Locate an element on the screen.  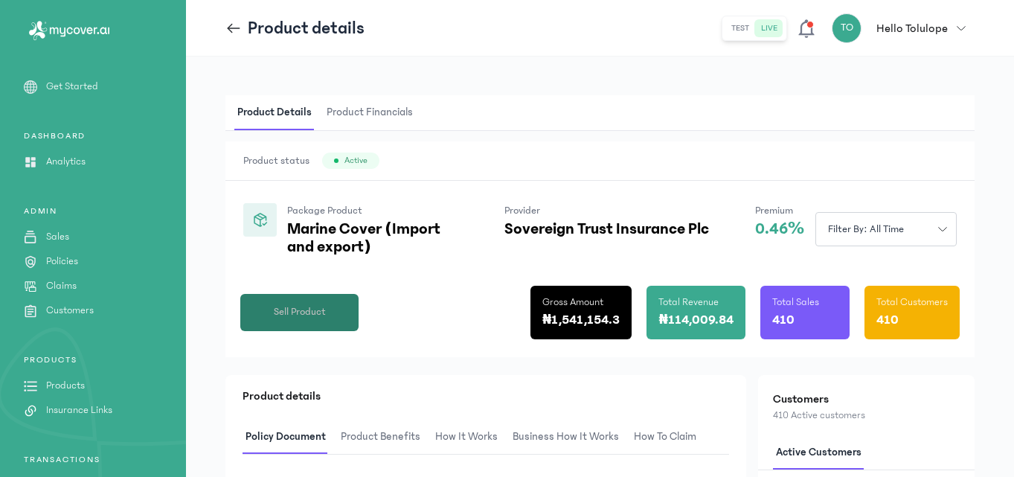
button: test is located at coordinates (740, 28).